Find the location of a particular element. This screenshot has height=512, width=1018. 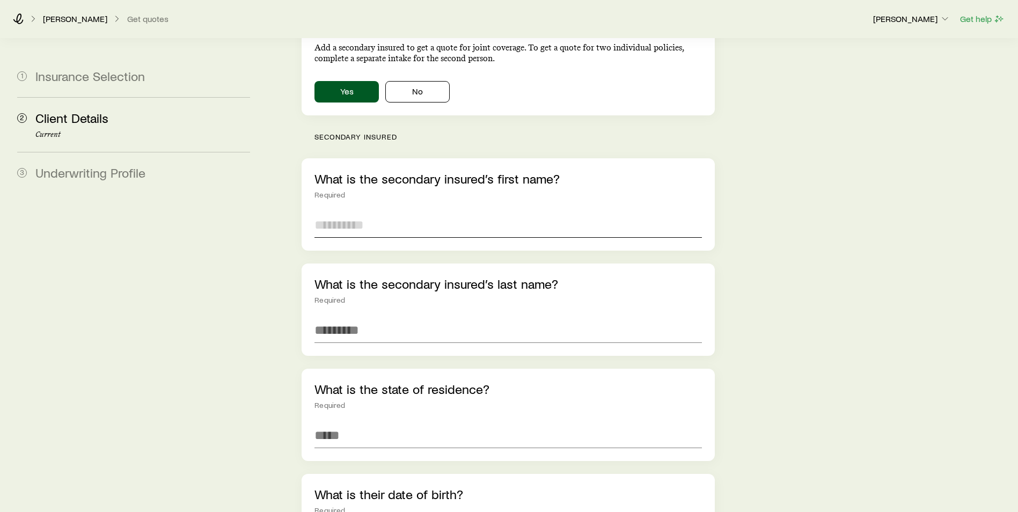

p: Add a secondary insured to get a quote for joint coverage. To get a quote for two individual poli... is located at coordinates (508, 53).